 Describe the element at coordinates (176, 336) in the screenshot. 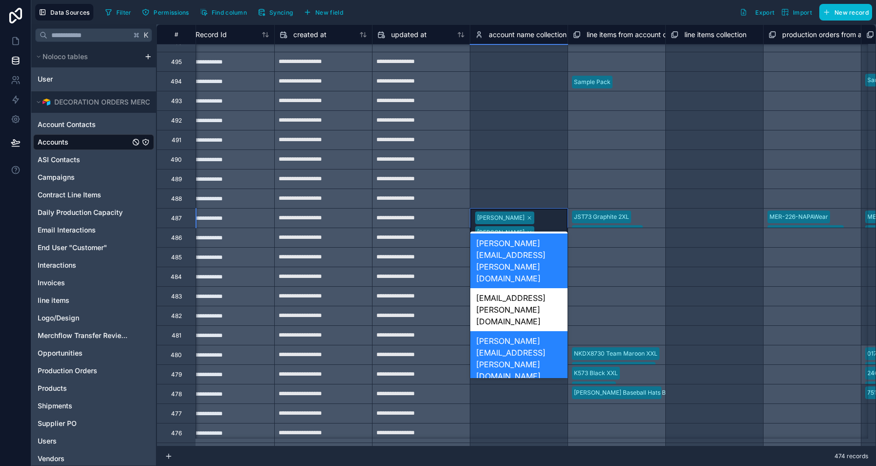

I see `div: 481` at that location.